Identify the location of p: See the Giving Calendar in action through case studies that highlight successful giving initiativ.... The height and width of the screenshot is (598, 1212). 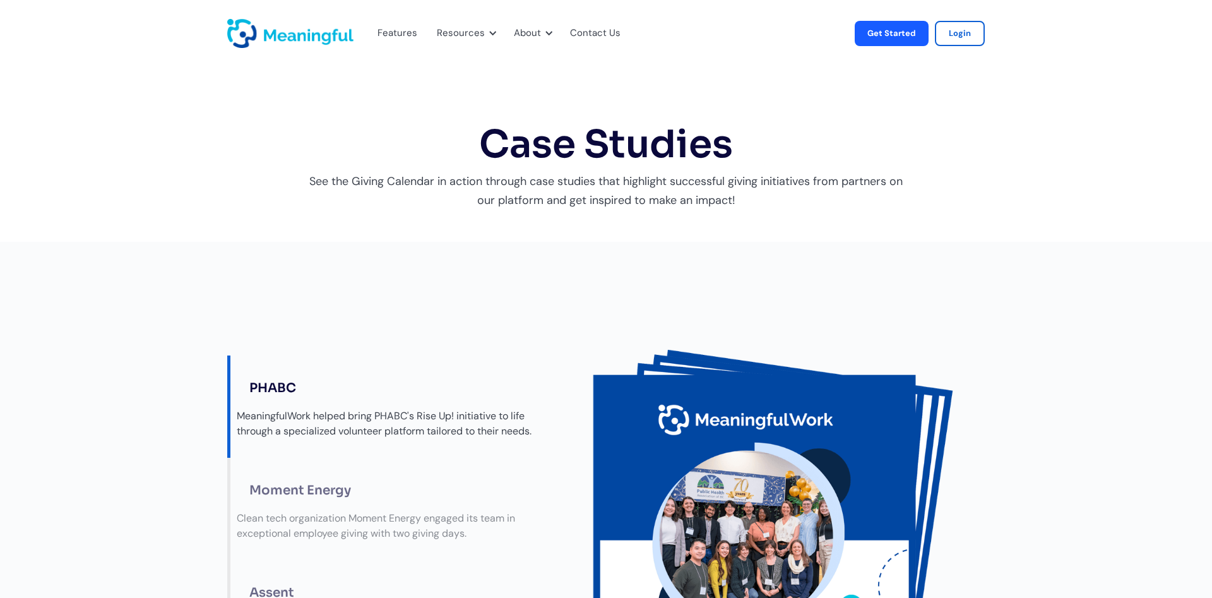
(606, 191).